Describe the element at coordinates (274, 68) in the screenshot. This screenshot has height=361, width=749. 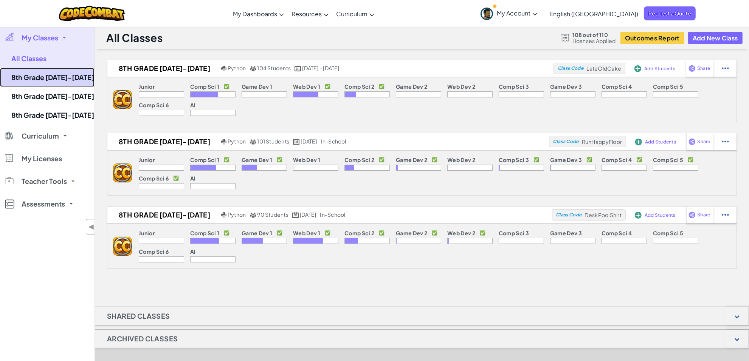
I see `span: 104 Students` at that location.